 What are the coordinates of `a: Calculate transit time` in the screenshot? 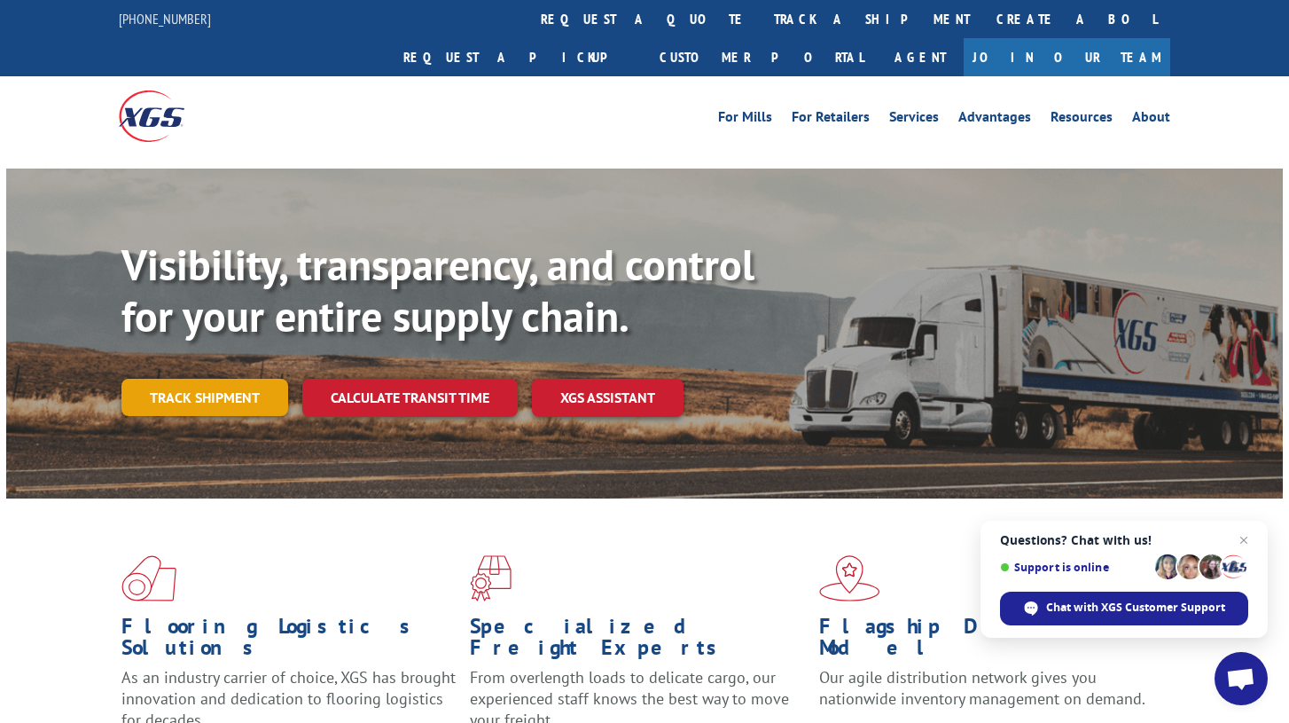 It's located at (410, 397).